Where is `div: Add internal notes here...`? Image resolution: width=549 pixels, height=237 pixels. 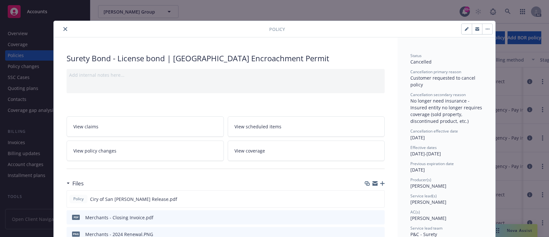 div: Add internal notes here... is located at coordinates (226, 75).